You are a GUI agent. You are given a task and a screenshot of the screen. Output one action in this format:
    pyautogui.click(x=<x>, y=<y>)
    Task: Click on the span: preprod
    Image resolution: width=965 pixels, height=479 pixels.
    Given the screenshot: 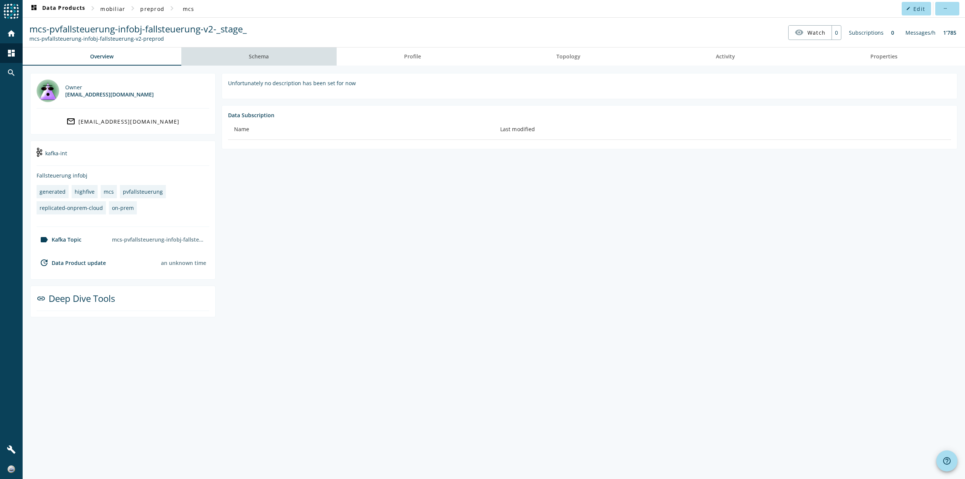 What is the action you would take?
    pyautogui.click(x=152, y=9)
    